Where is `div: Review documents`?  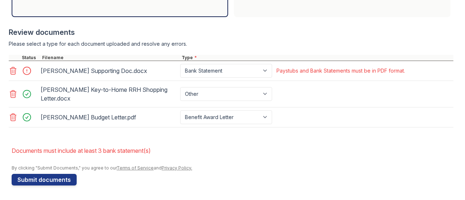 div: Review documents is located at coordinates (231, 32).